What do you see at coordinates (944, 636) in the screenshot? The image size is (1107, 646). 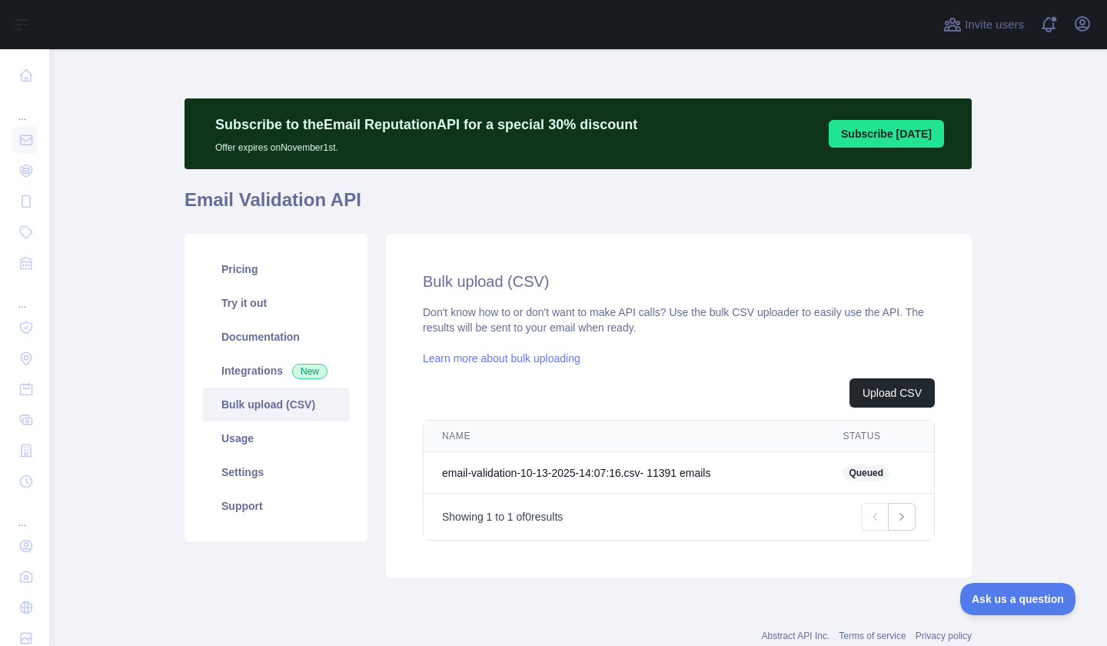 I see `a: Privacy policy` at bounding box center [944, 636].